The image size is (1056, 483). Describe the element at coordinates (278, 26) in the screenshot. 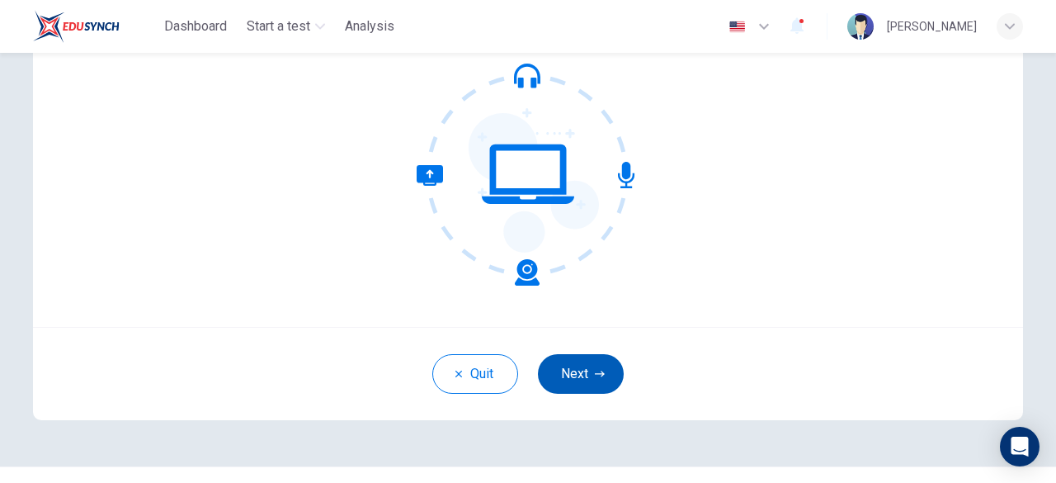

I see `span: Start a test` at that location.